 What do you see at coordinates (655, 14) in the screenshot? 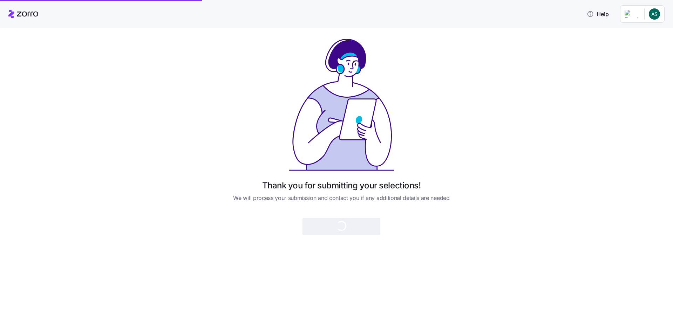
I see `img: 92ad78c0bc064aff6e2ab0277d6702e3` at bounding box center [655, 14].